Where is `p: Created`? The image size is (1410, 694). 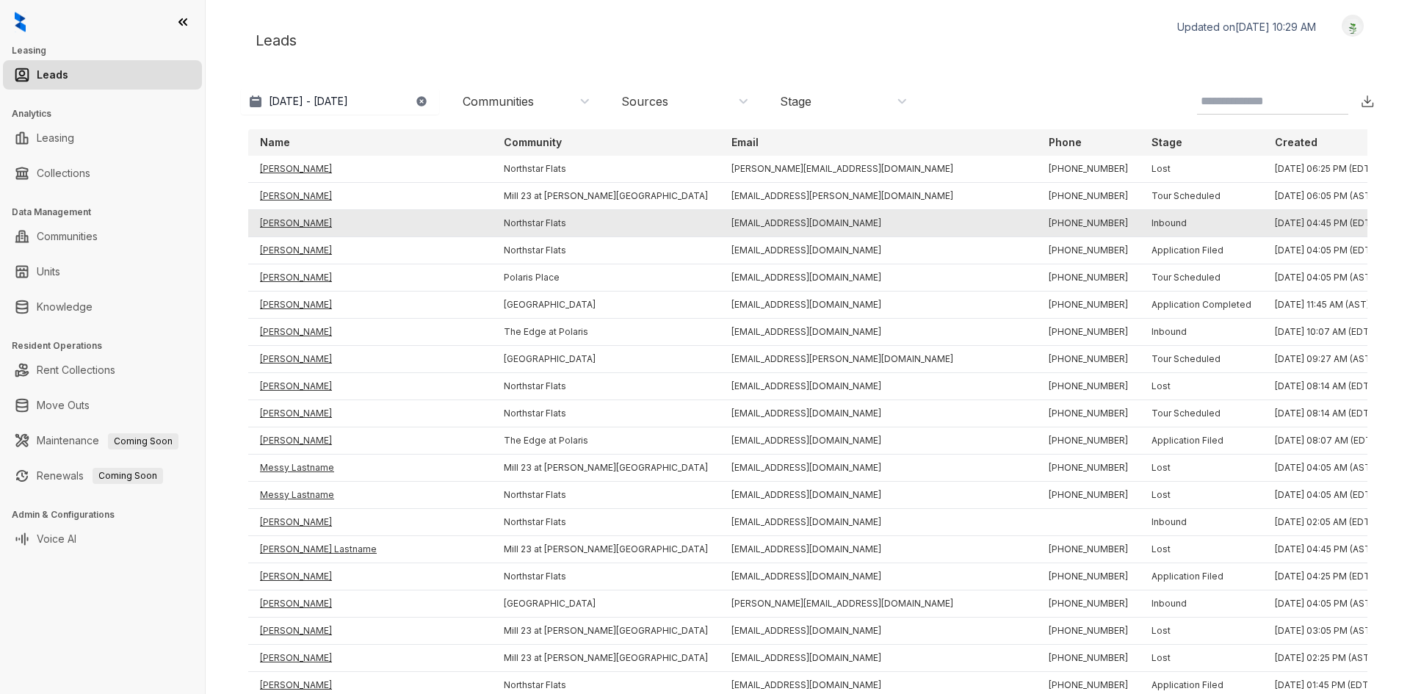
p: Created is located at coordinates (1296, 142).